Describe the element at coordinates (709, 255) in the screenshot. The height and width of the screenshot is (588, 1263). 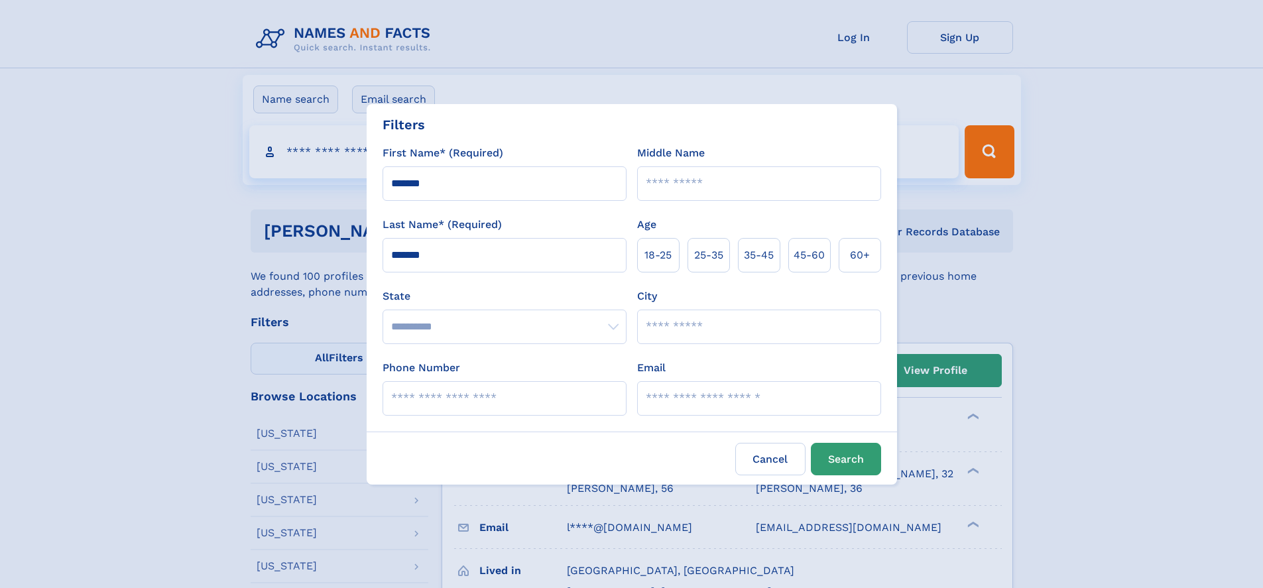
I see `span: 25‑35` at that location.